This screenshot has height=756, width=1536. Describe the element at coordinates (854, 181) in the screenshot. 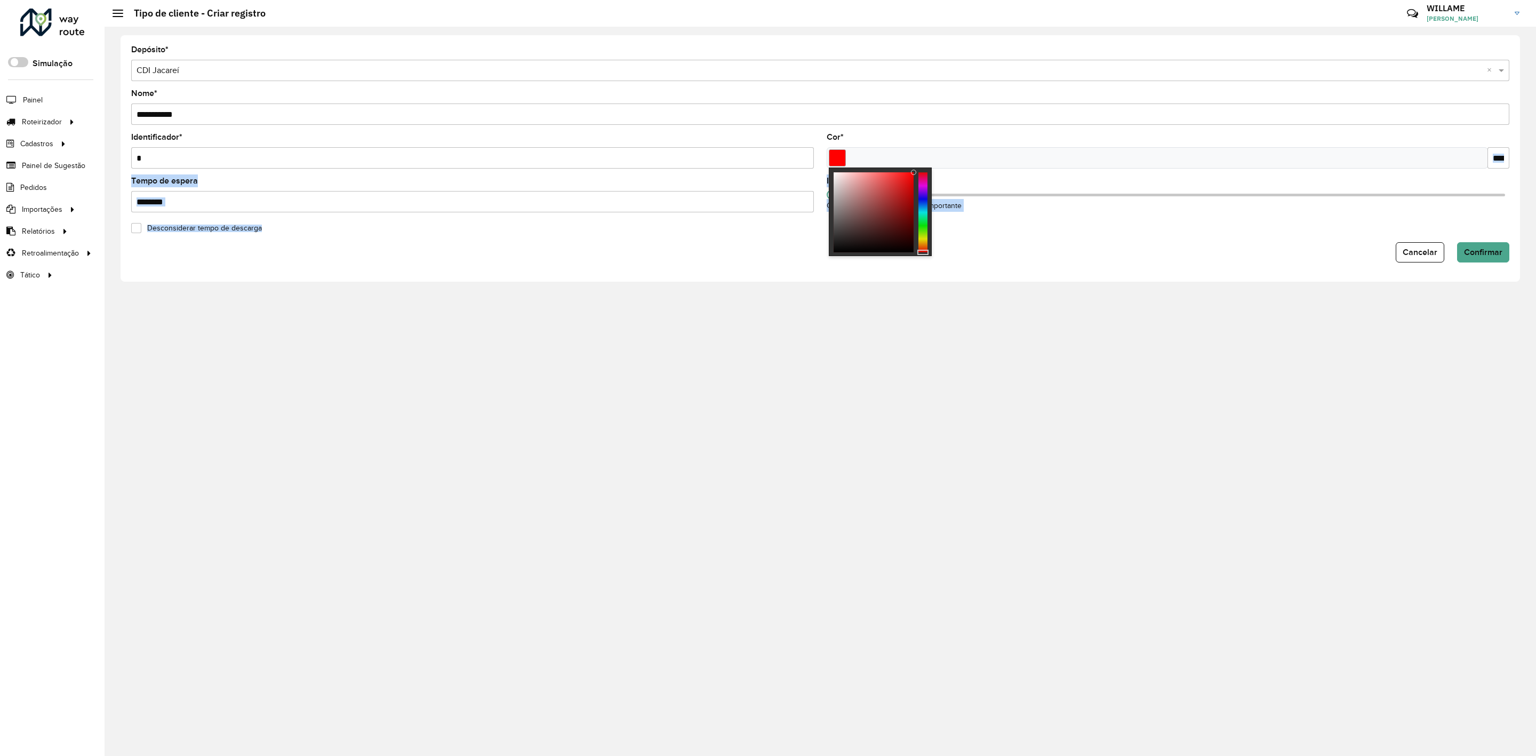

I see `label: Importância: 0` at that location.